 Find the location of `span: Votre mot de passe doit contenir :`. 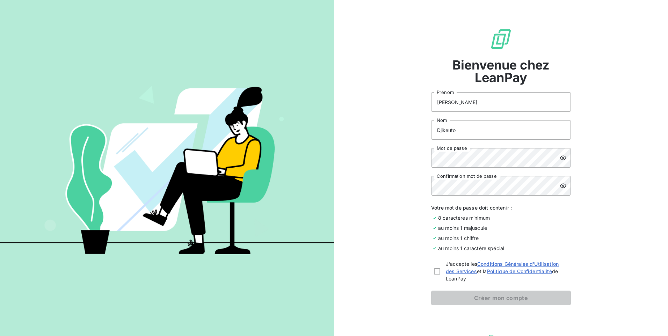

span: Votre mot de passe doit contenir : is located at coordinates (501, 208).